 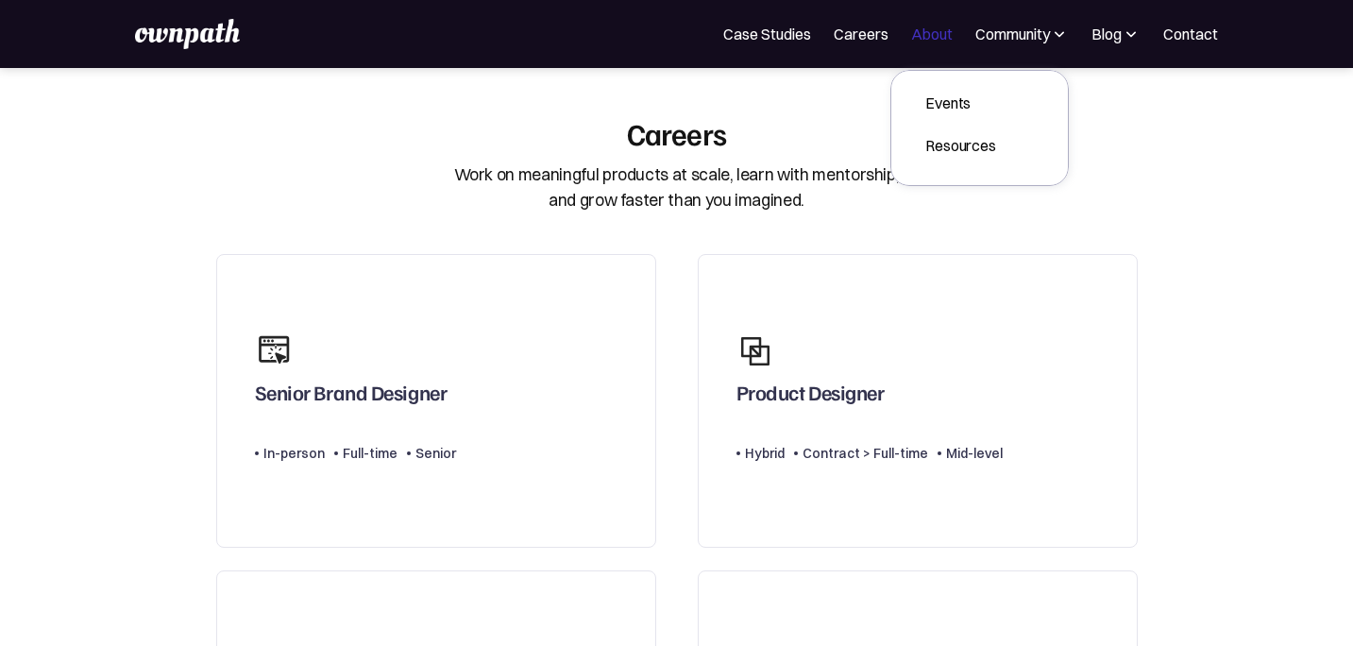 What do you see at coordinates (765, 453) in the screenshot?
I see `div: Hybrid` at bounding box center [765, 453].